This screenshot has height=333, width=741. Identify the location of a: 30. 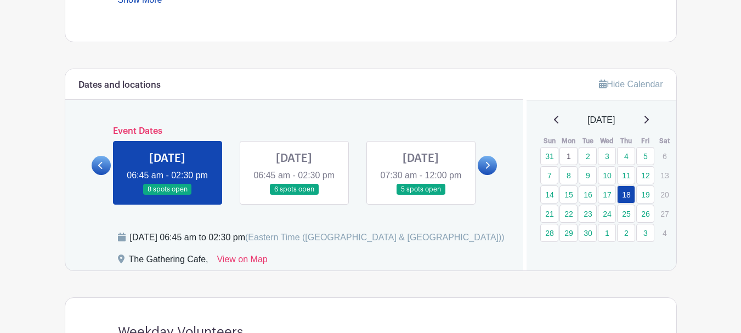
(587, 232).